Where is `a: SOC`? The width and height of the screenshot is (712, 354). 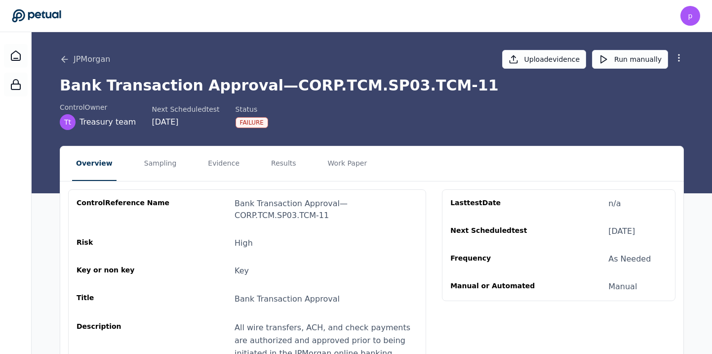
a: SOC is located at coordinates (16, 84).